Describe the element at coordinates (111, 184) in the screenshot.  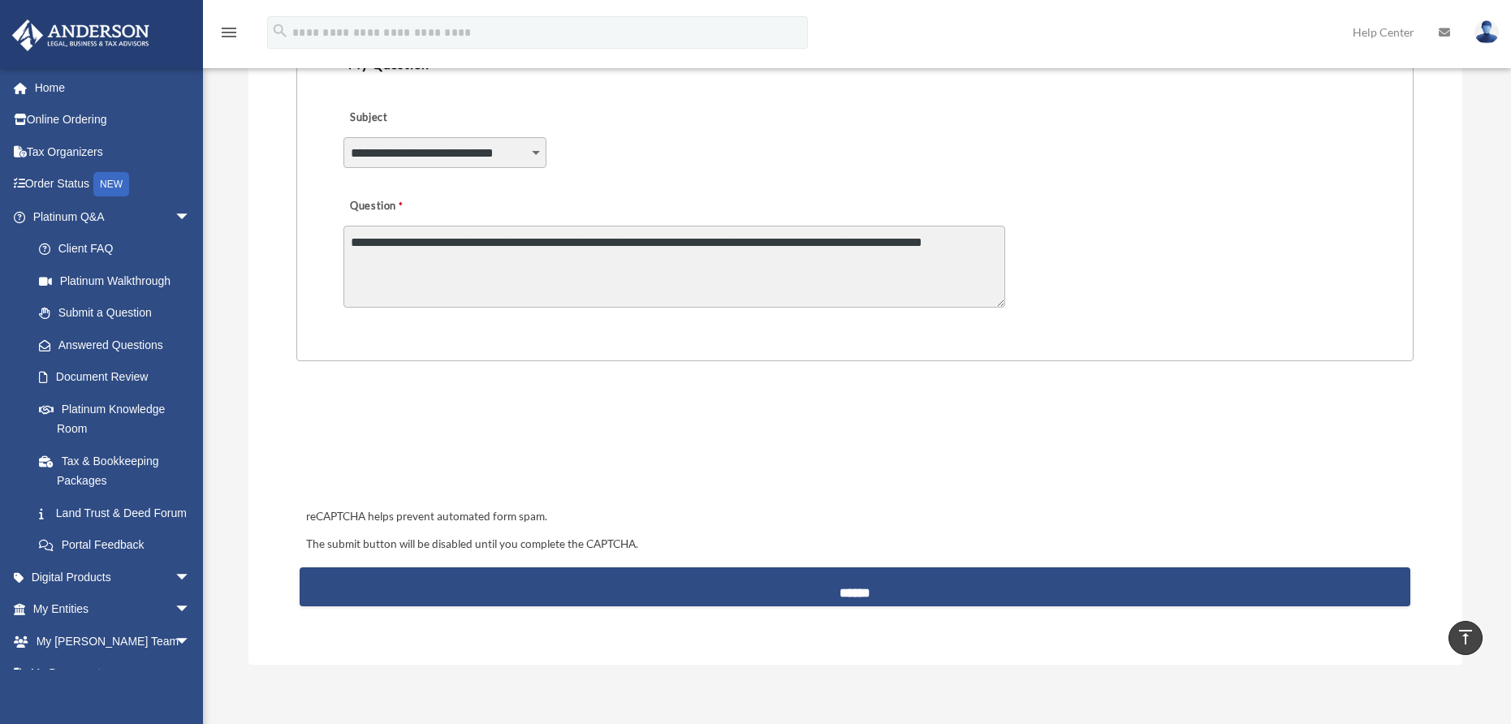
I see `div: NEW` at that location.